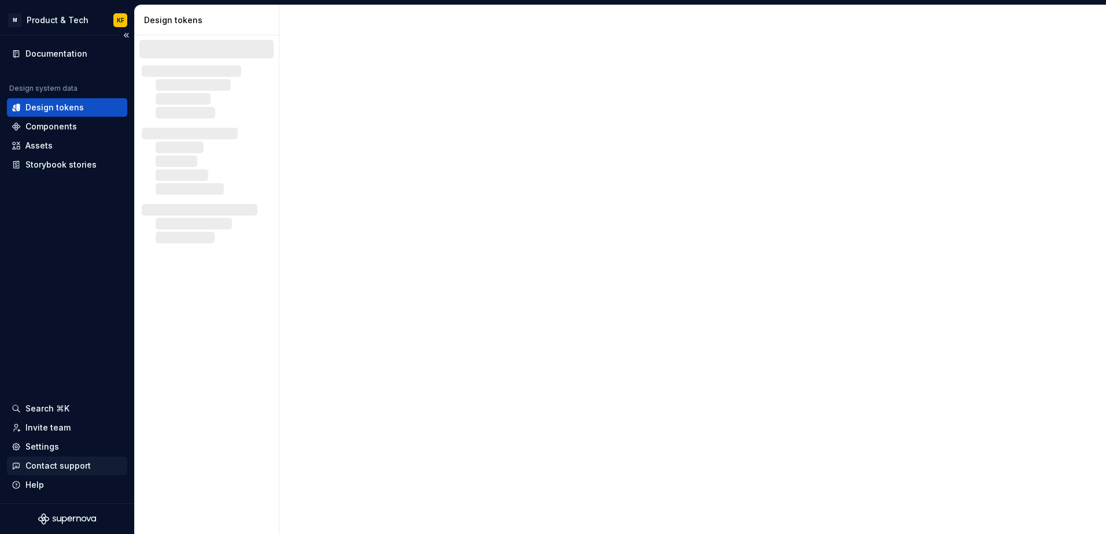 The width and height of the screenshot is (1106, 534). Describe the element at coordinates (47, 409) in the screenshot. I see `div: Search ⌘K` at that location.